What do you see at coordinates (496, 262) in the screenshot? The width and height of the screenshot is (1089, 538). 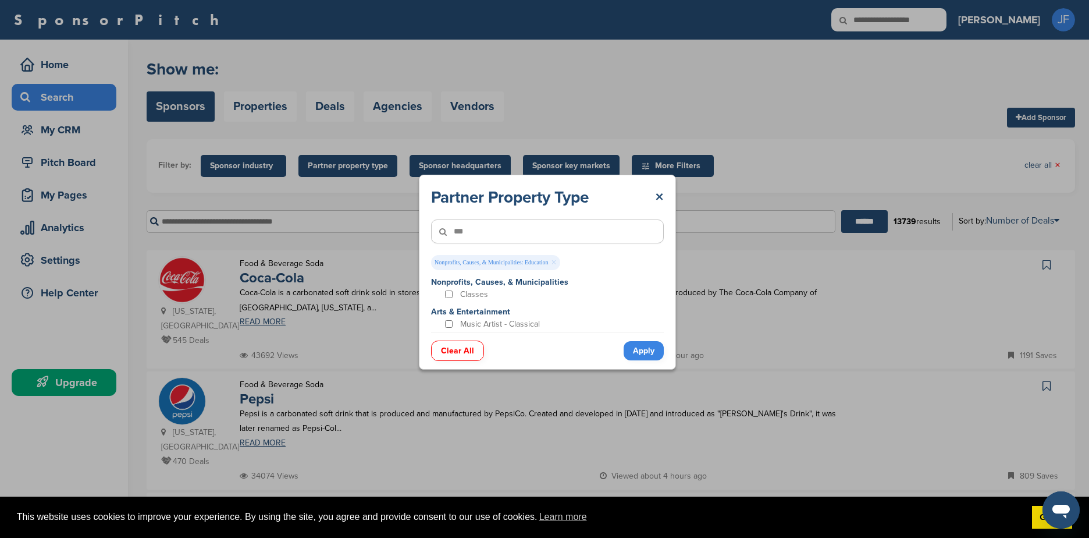 I see `span: Nonprofits, Causes, & Municipalities: Education` at bounding box center [496, 262].